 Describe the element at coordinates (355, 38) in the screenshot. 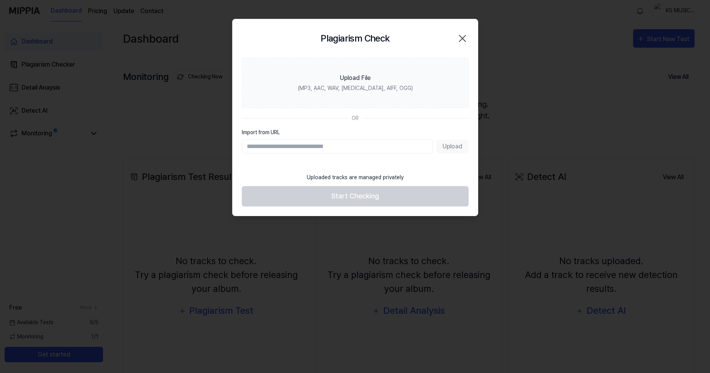

I see `h2: Plagiarism Check` at that location.